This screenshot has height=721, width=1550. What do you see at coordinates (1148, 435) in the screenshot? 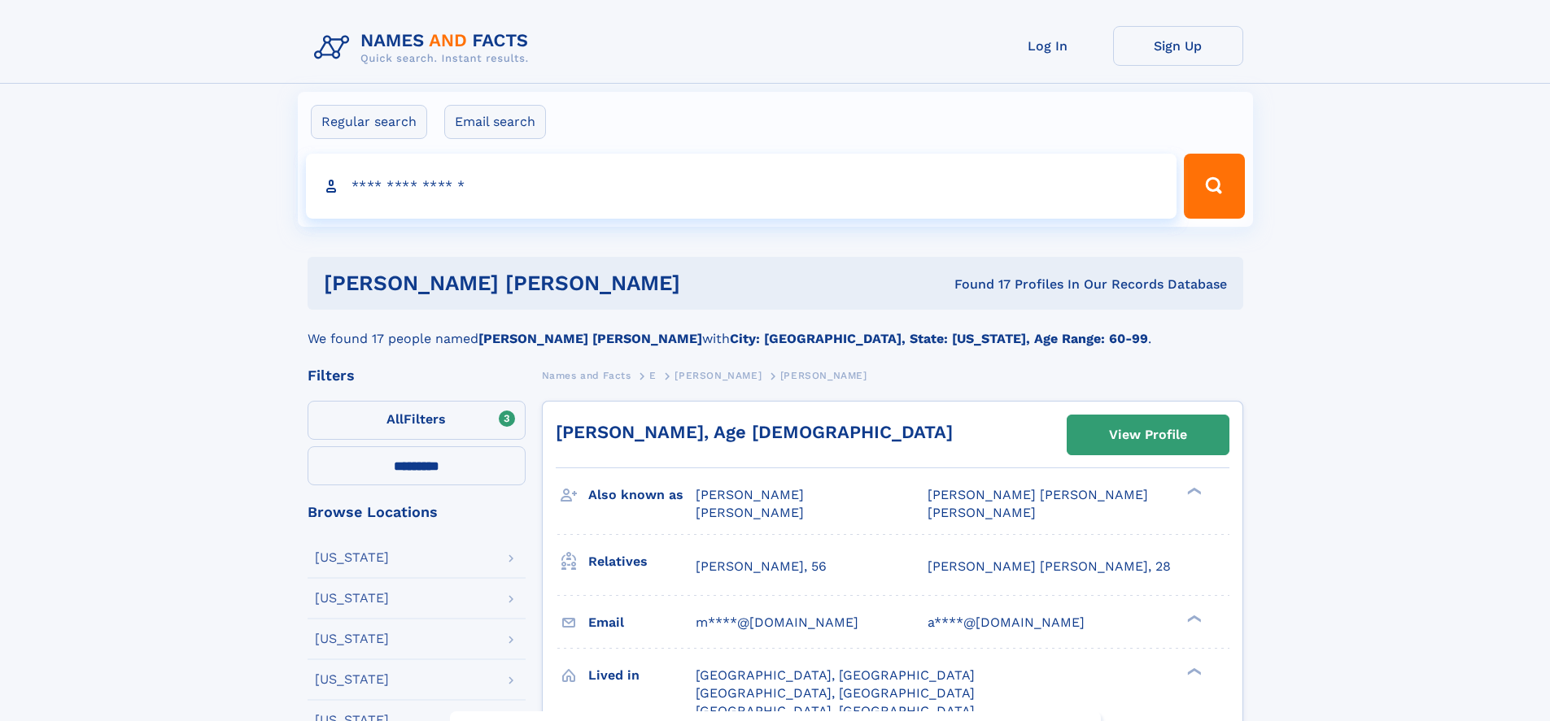
I see `div: View Profile` at bounding box center [1148, 435].